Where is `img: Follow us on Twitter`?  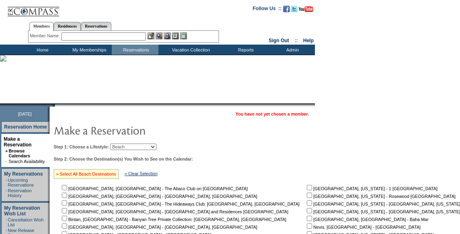 img: Follow us on Twitter is located at coordinates (294, 9).